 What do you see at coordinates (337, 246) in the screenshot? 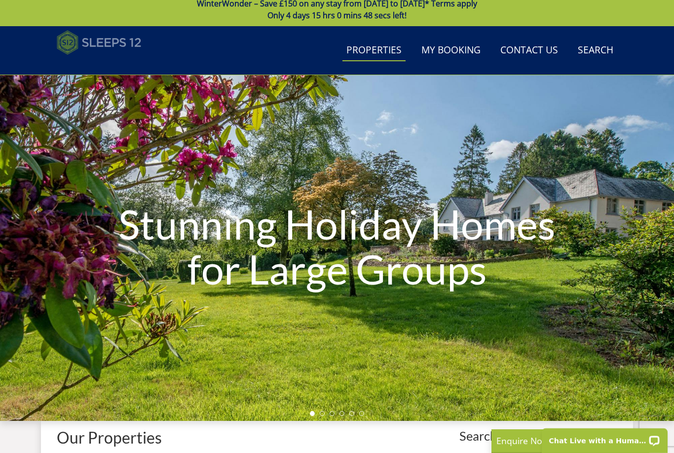
I see `h1: Stunning Holiday Homes for Large Groups` at bounding box center [337, 246].